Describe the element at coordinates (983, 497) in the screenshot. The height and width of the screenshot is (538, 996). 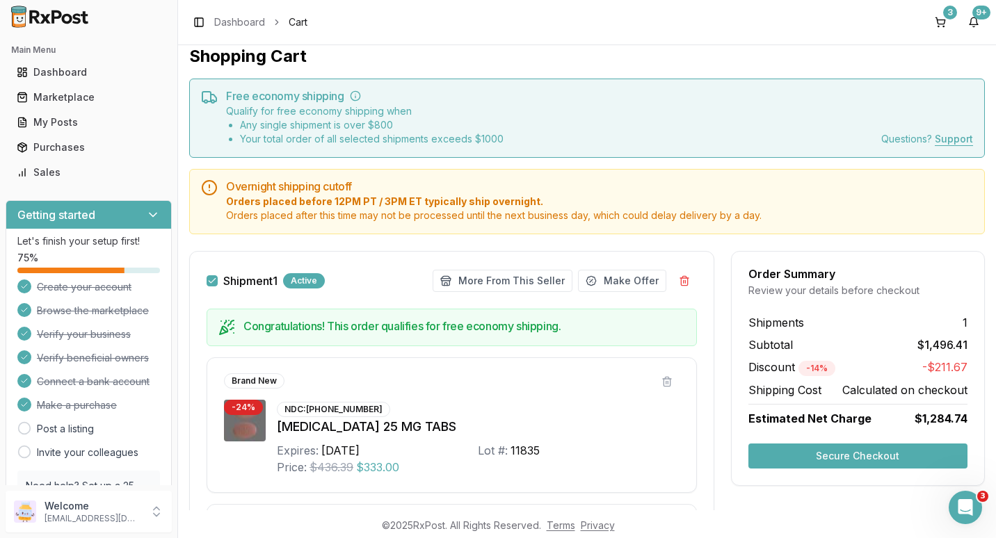
I see `span: 3` at that location.